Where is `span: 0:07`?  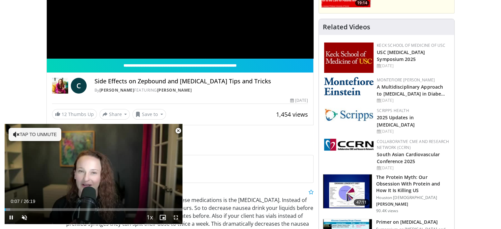 span: 0:07 is located at coordinates (15, 201).